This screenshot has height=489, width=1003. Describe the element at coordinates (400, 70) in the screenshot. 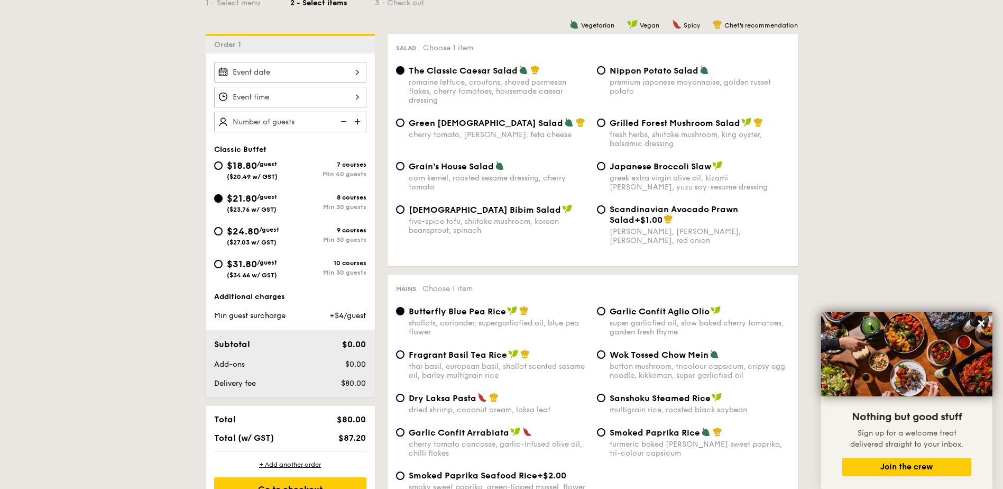

I see `input: The Classic Caesar Saladromaine lettuce, croutons, shaved parmesan flakes, cherry tomatoes, house...` at that location.